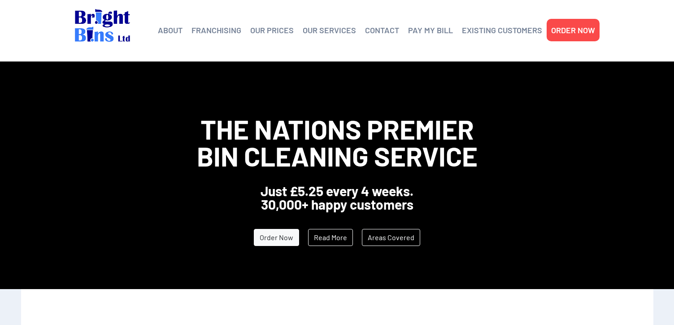  Describe the element at coordinates (272, 30) in the screenshot. I see `a: OUR PRICES` at that location.